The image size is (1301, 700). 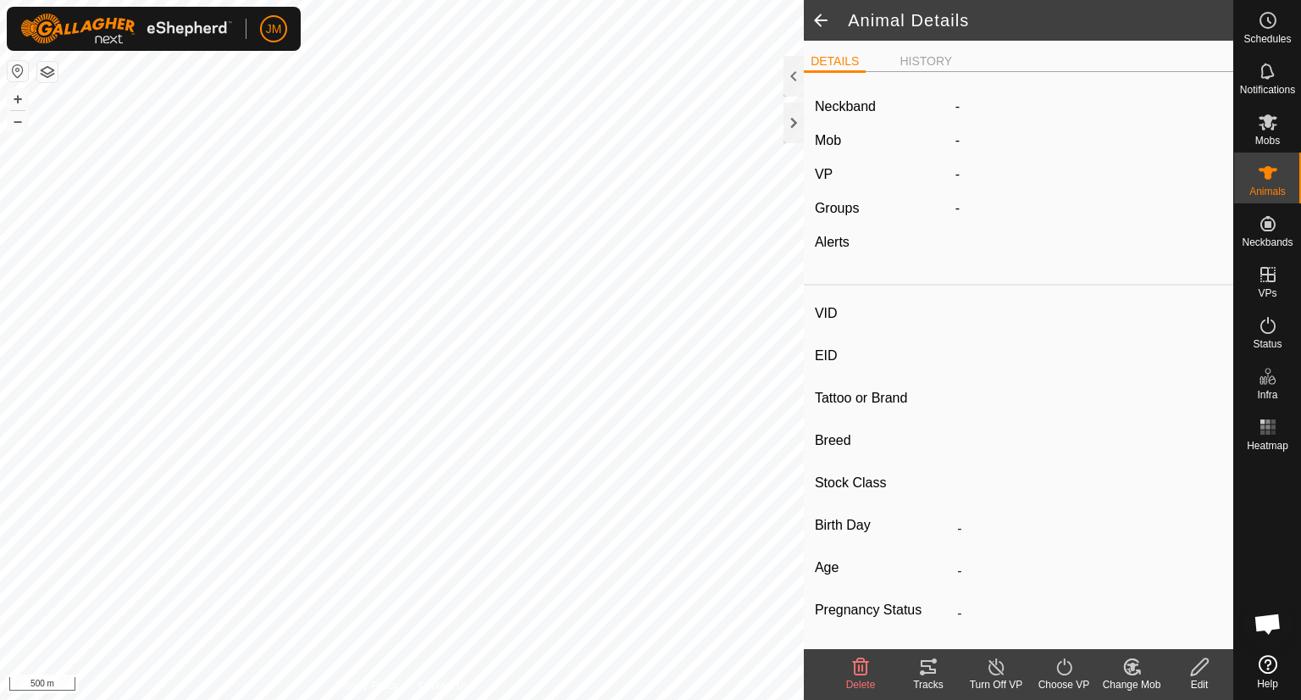 What do you see at coordinates (926, 61) in the screenshot?
I see `li: HISTORY` at bounding box center [926, 61].